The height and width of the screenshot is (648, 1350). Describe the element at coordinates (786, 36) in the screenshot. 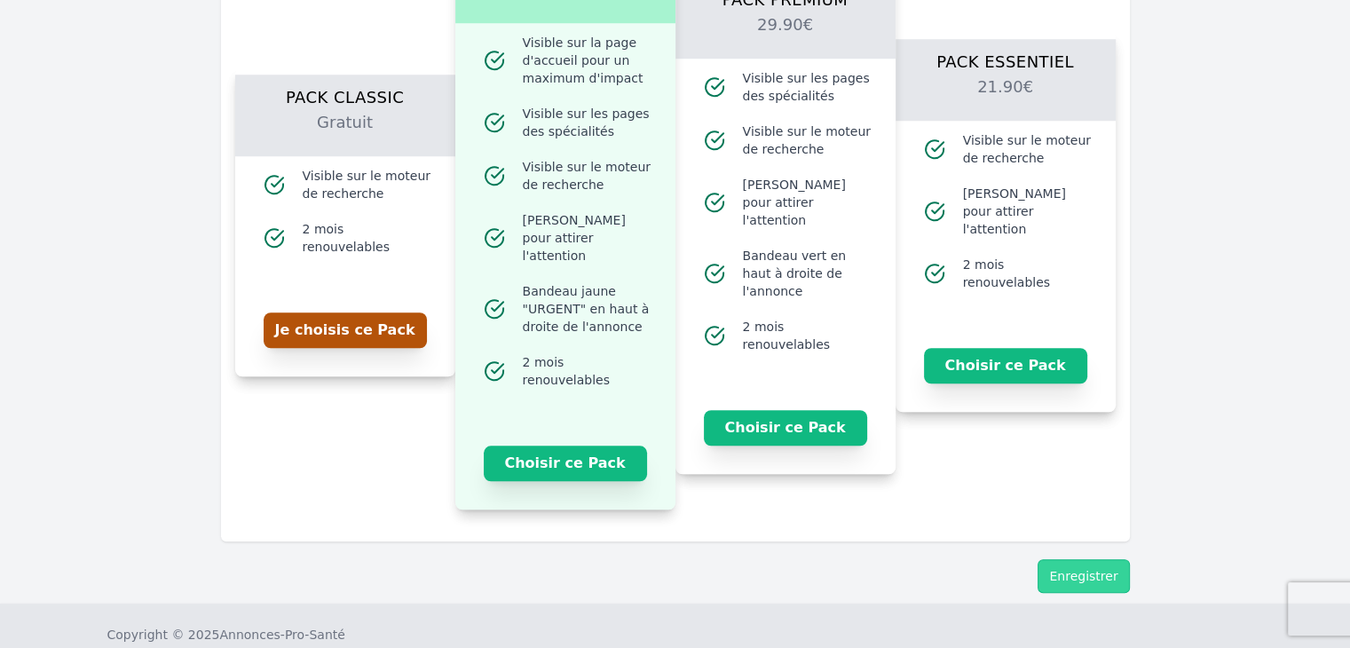

I see `h2: 29.90€` at that location.